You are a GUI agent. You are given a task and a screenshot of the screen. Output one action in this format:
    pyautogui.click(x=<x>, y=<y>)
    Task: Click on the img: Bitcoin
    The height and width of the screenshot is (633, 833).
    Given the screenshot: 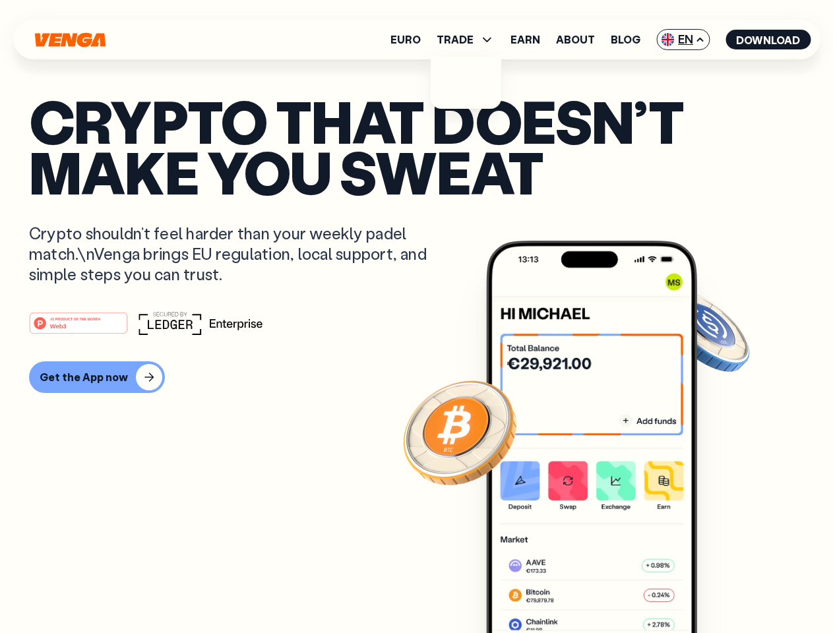 What is the action you would take?
    pyautogui.click(x=460, y=432)
    